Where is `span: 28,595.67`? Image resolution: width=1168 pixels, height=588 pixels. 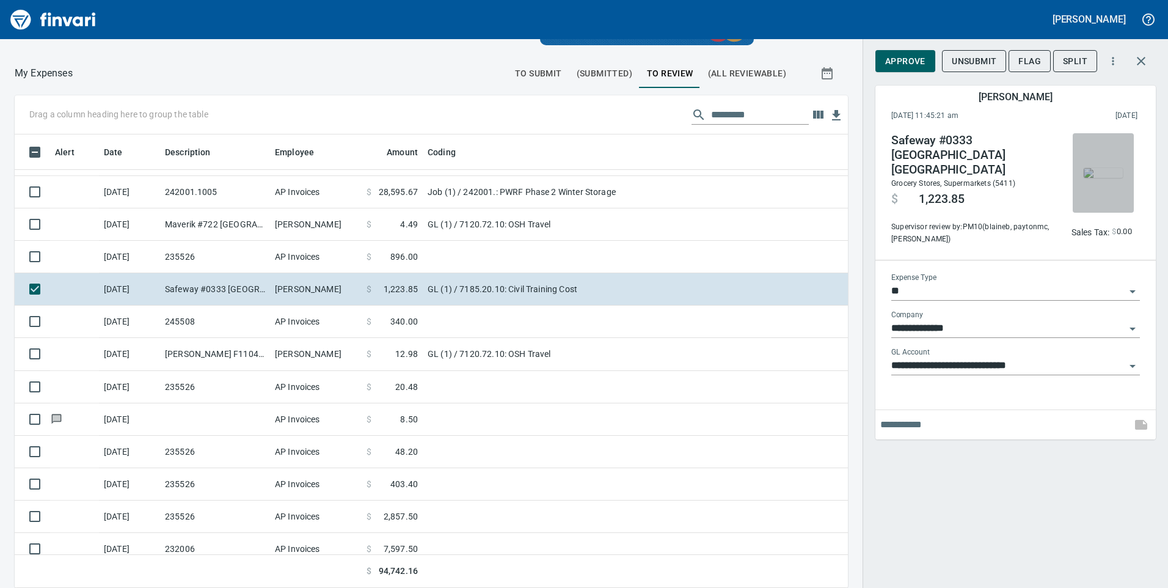 span: 28,595.67 is located at coordinates (398, 192).